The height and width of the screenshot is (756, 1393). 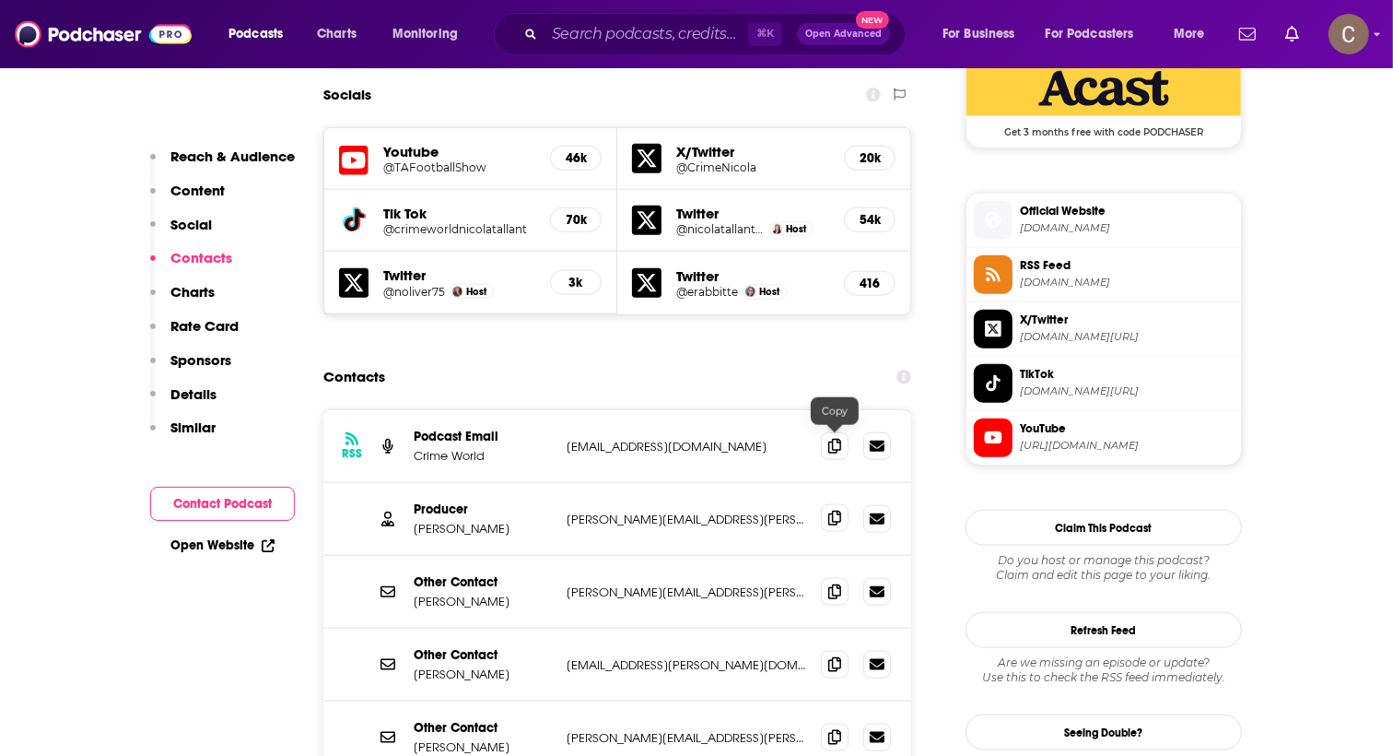 I want to click on p: Content, so click(x=197, y=190).